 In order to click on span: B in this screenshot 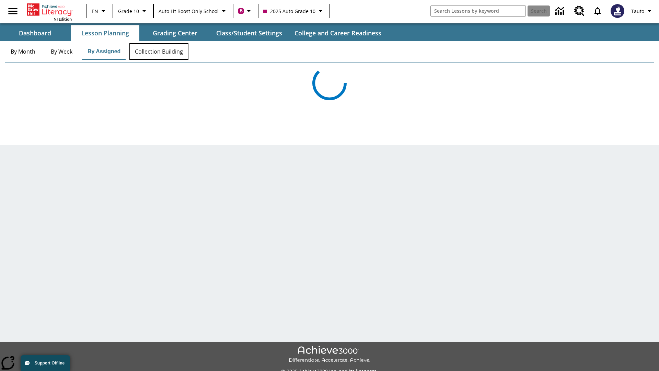, I will do `click(241, 11)`.